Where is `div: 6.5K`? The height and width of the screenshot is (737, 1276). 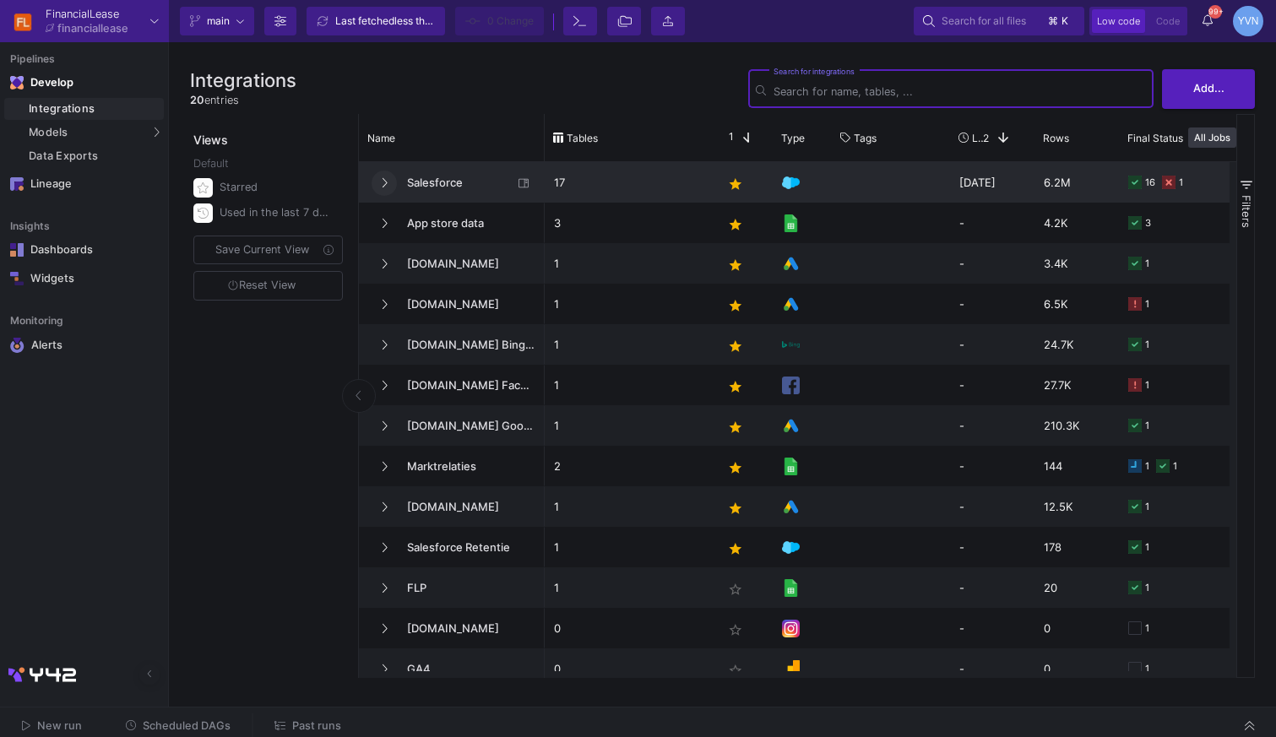 div: 6.5K is located at coordinates (1076, 304).